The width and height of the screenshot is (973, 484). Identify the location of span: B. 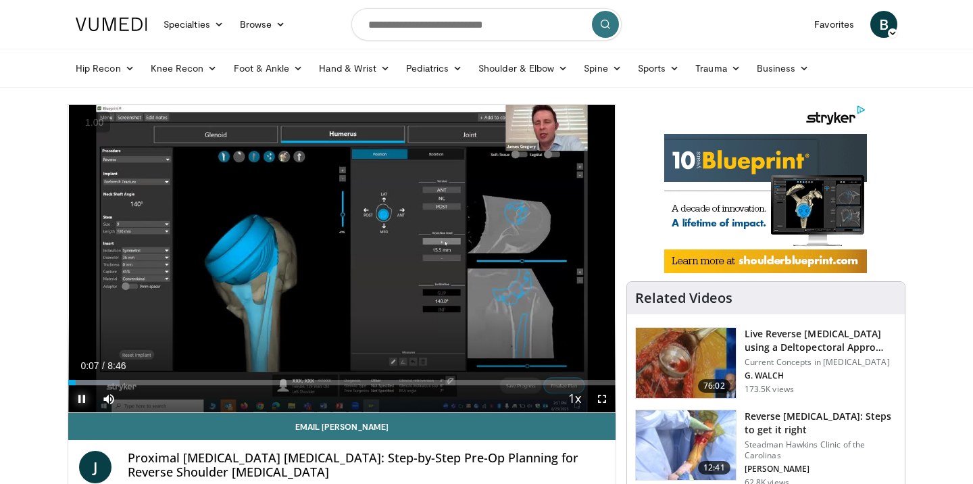
(884, 24).